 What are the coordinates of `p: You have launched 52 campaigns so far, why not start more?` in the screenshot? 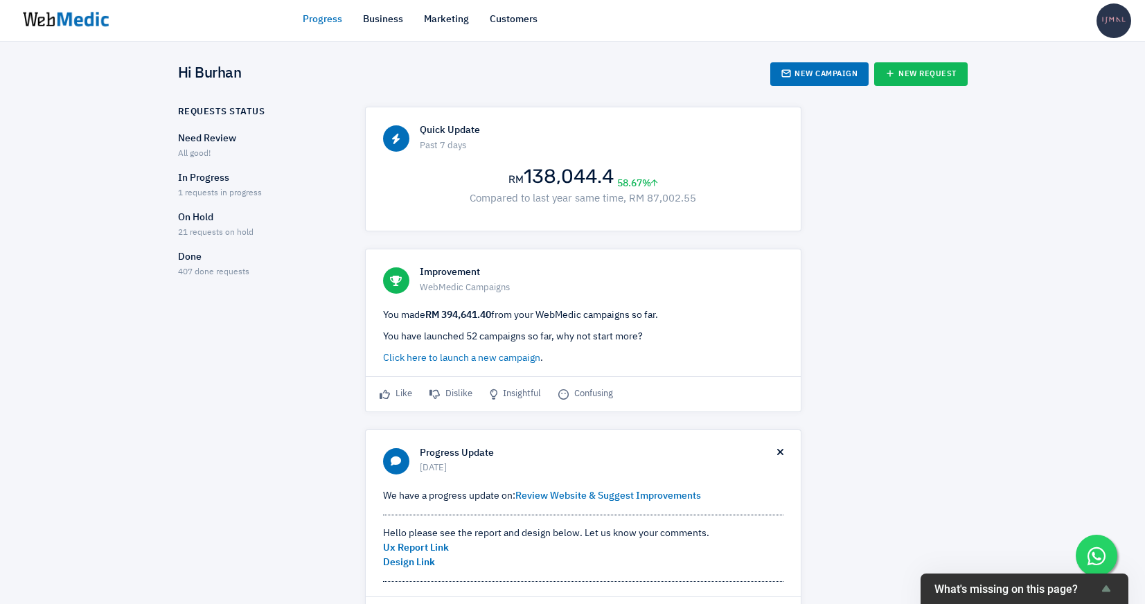 It's located at (583, 337).